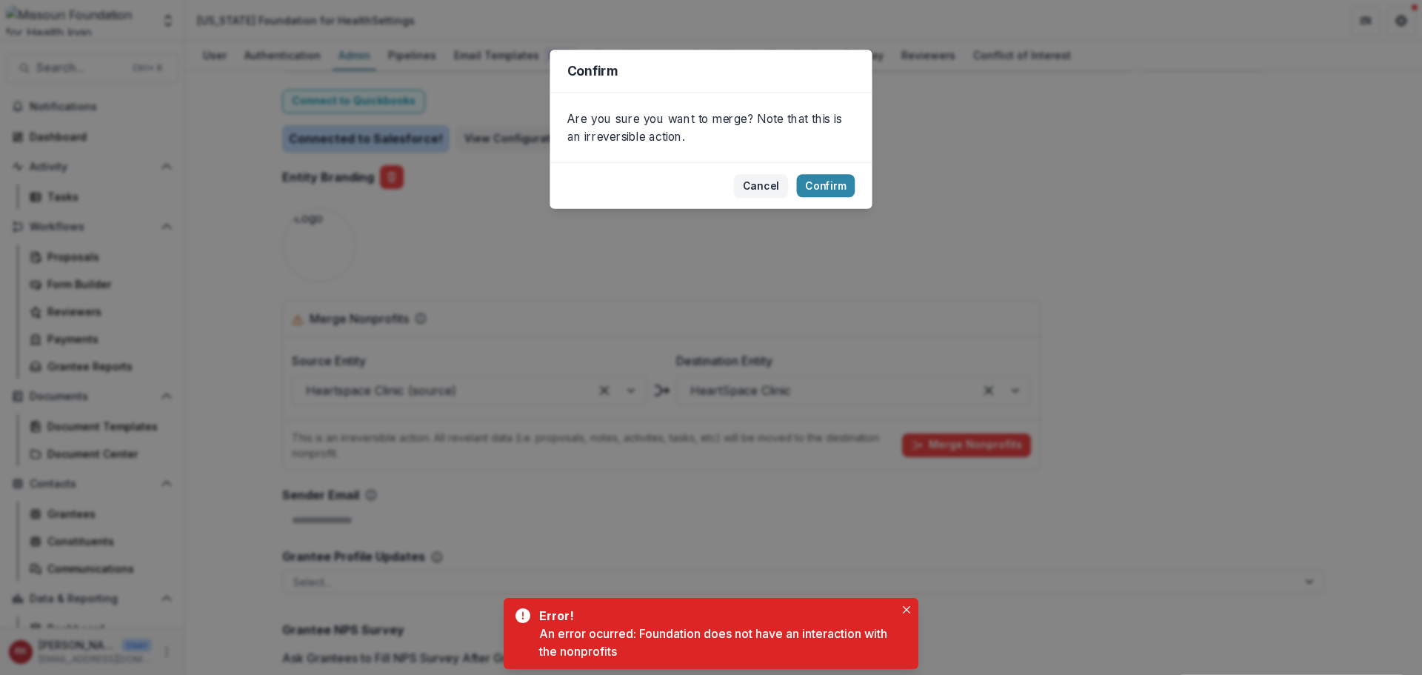  I want to click on header: Confirm, so click(710, 71).